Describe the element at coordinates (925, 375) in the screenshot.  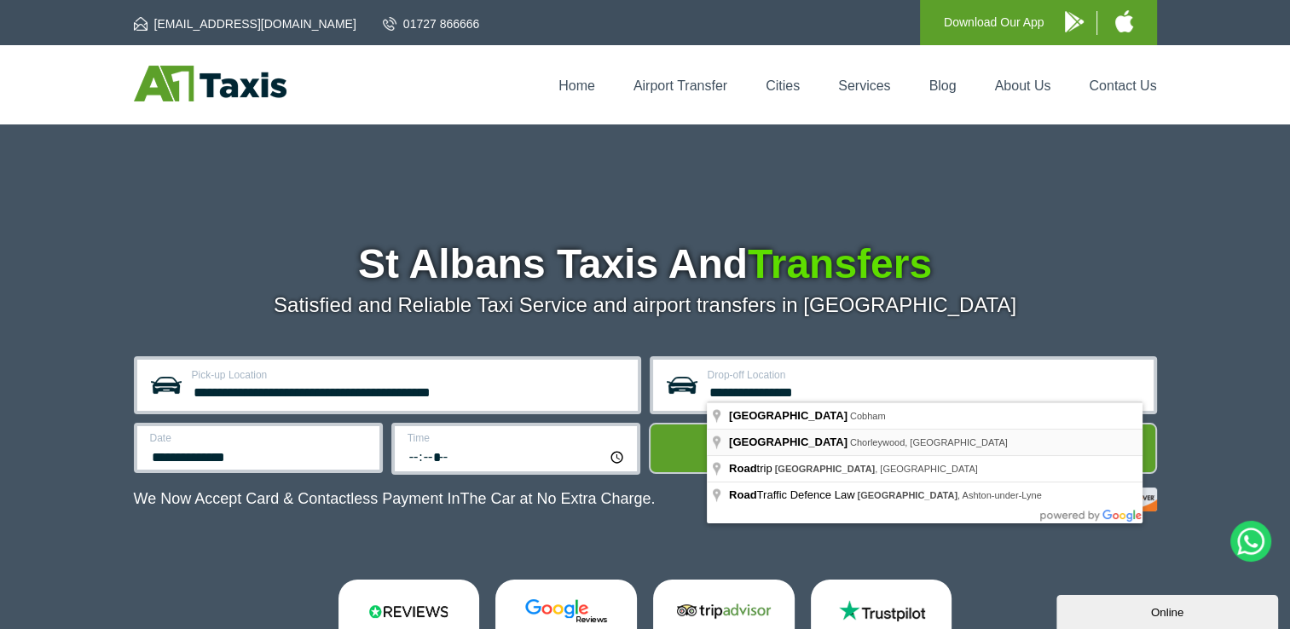
I see `label: Drop-off Location` at that location.